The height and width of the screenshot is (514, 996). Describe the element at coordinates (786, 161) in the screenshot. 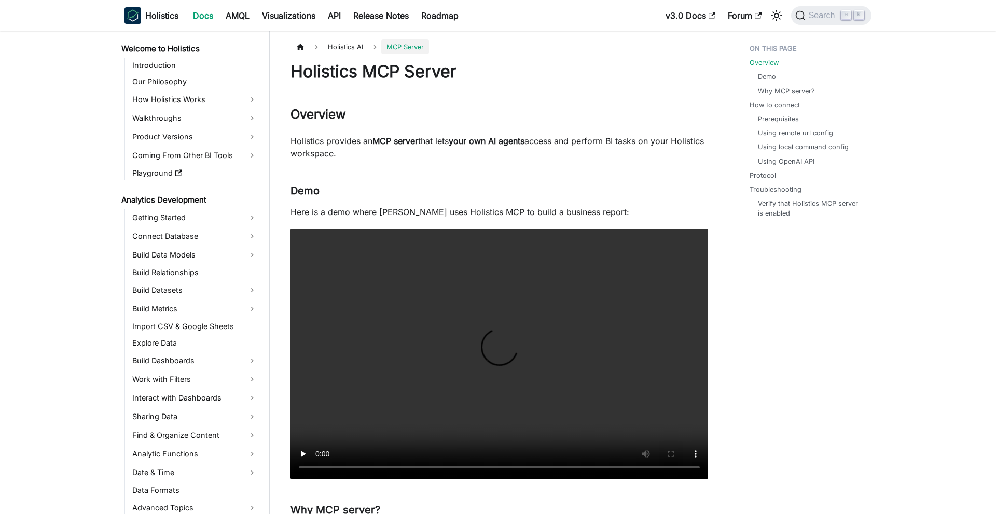

I see `a: Using OpenAI API` at that location.